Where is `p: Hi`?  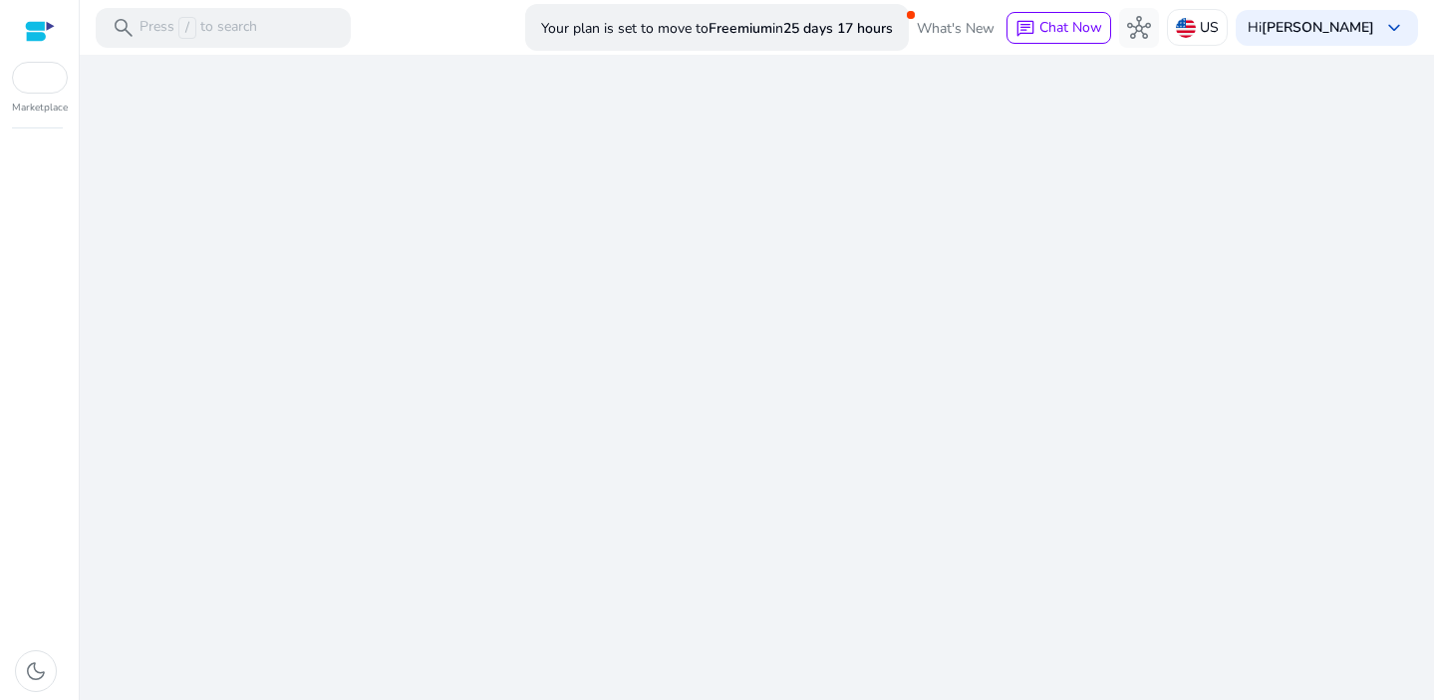
p: Hi is located at coordinates (1310, 28).